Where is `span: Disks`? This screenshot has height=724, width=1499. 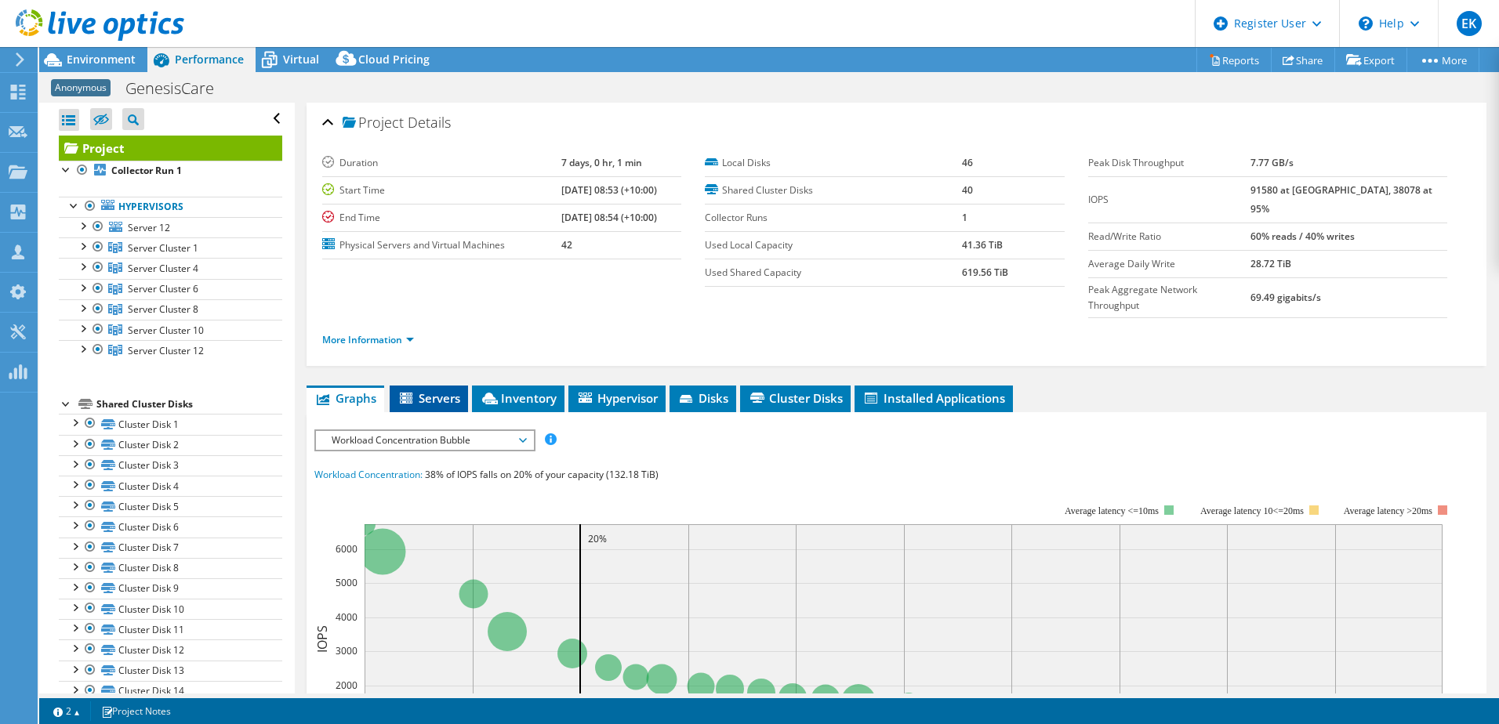 span: Disks is located at coordinates (703, 398).